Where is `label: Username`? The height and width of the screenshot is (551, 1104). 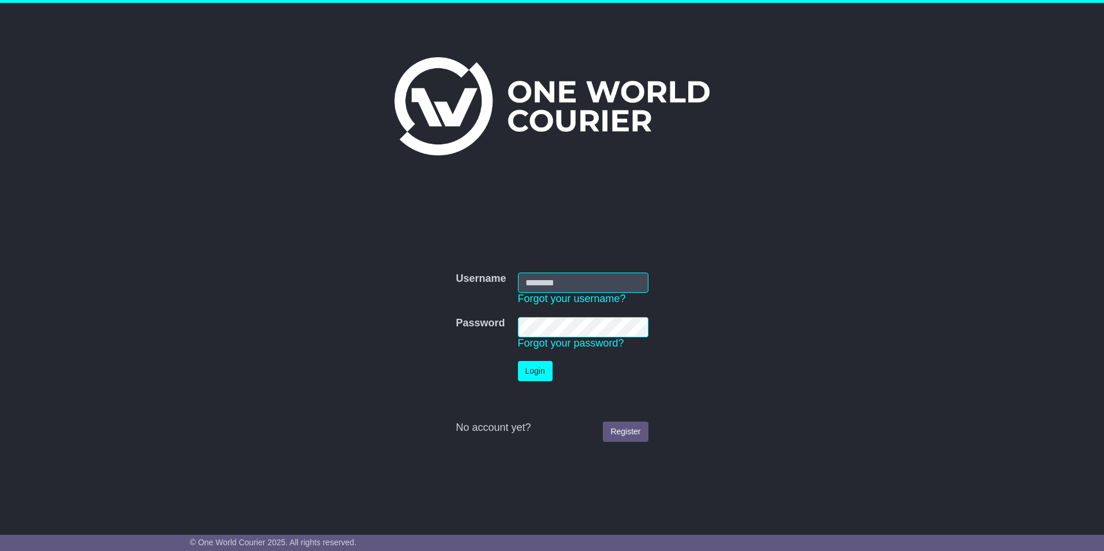
label: Username is located at coordinates (480, 279).